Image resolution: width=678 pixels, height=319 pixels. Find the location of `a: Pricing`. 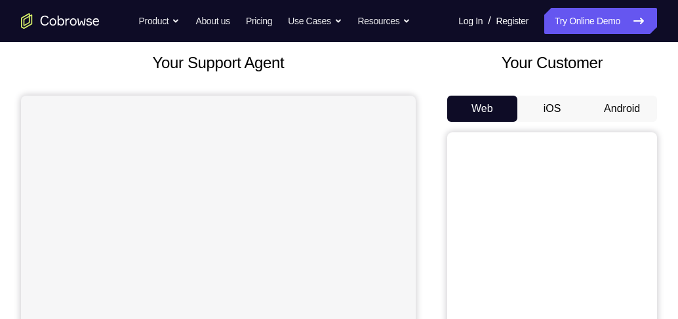

a: Pricing is located at coordinates (259, 21).